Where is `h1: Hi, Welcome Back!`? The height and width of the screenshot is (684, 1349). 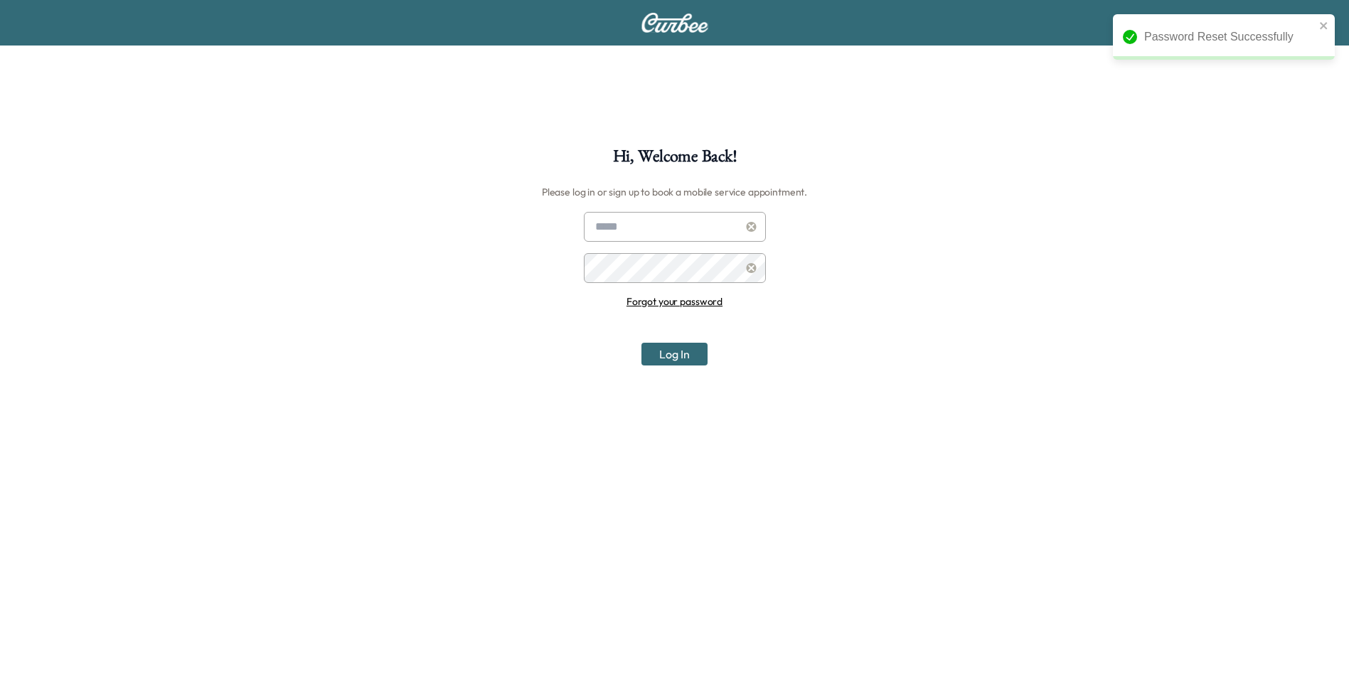 h1: Hi, Welcome Back! is located at coordinates (675, 160).